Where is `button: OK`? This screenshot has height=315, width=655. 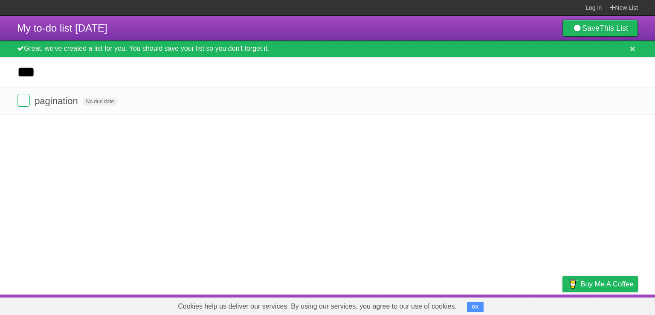
button: OK is located at coordinates (475, 307).